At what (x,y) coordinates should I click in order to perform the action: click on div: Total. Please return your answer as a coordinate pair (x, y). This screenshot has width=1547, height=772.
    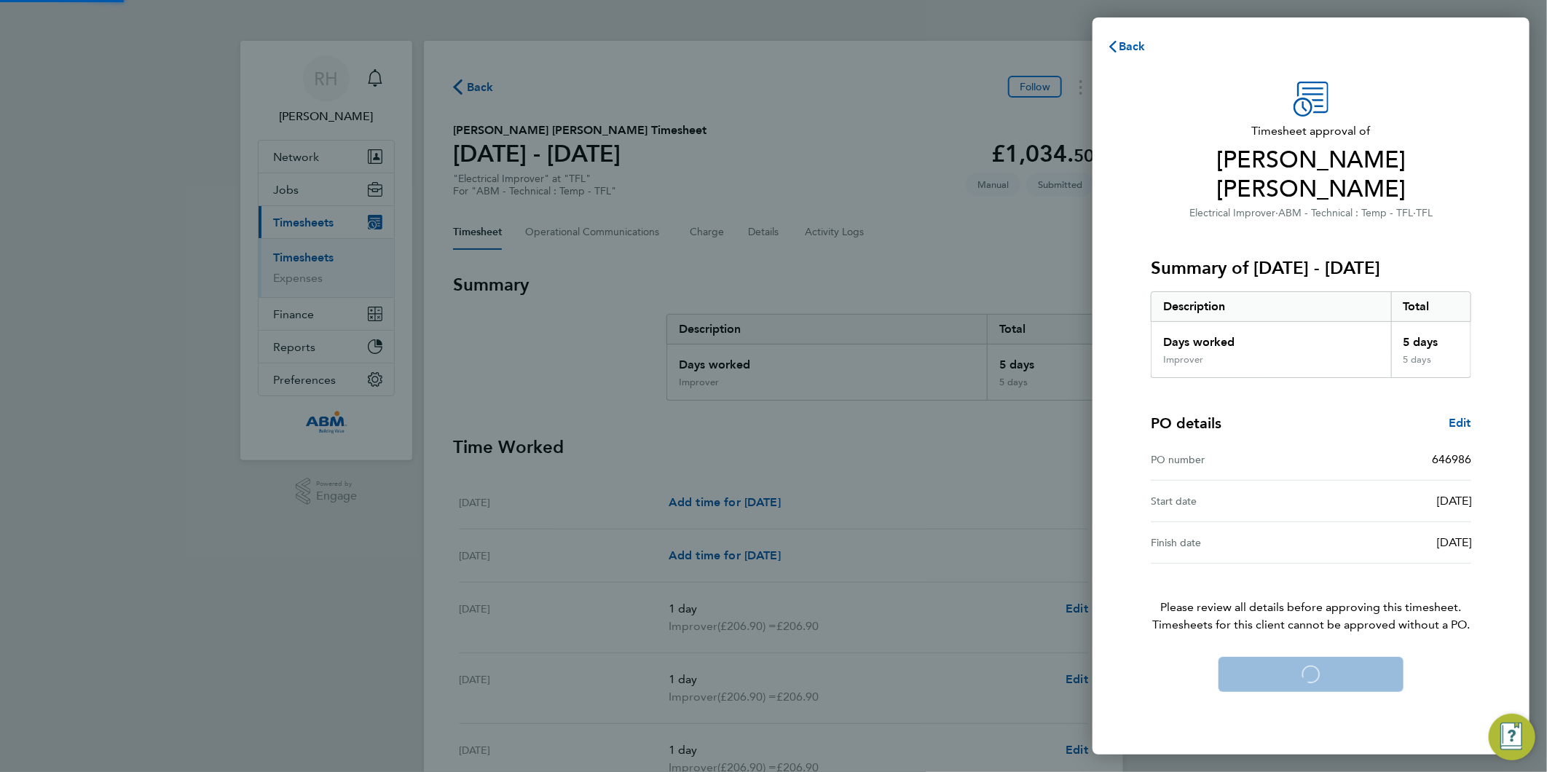
    Looking at the image, I should click on (1432, 307).